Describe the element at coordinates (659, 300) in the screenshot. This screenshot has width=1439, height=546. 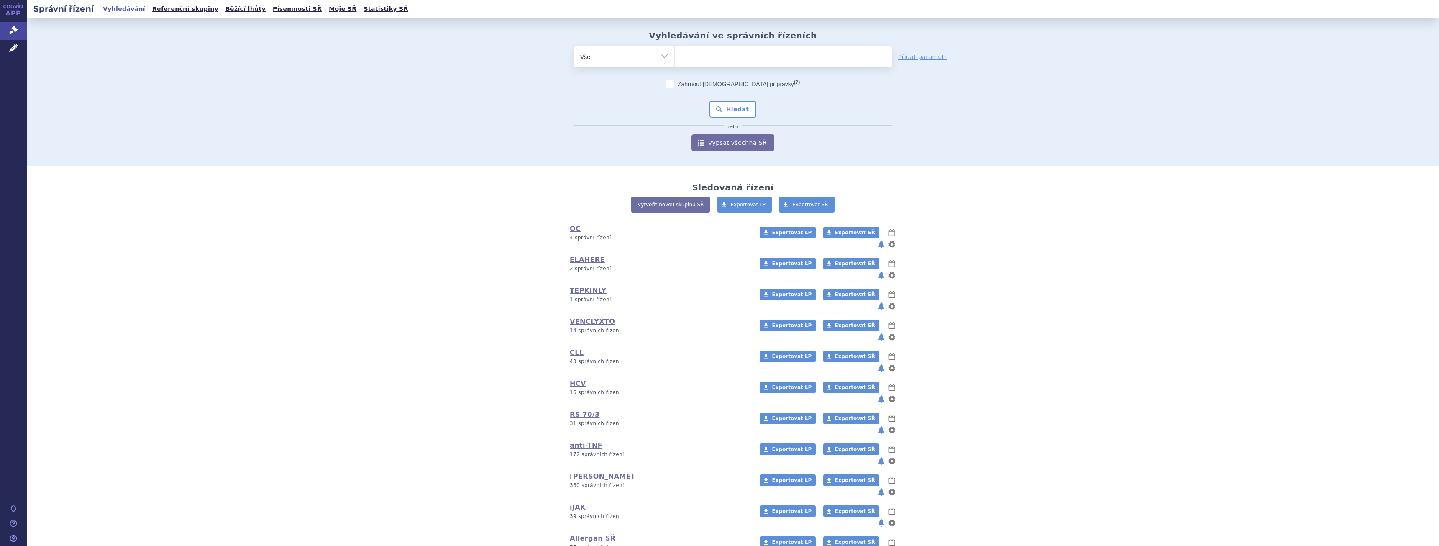
I see `p: 1 správní řízení` at that location.